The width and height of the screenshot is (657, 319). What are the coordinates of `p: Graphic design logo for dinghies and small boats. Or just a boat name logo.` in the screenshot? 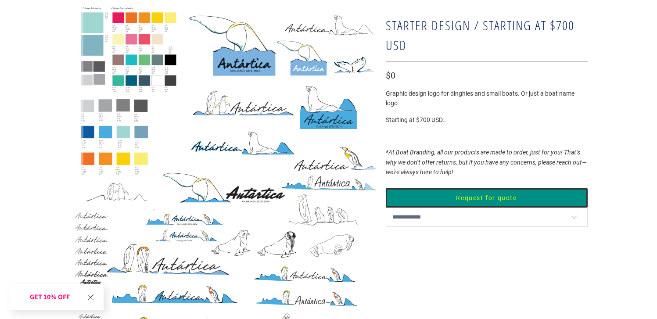 It's located at (487, 98).